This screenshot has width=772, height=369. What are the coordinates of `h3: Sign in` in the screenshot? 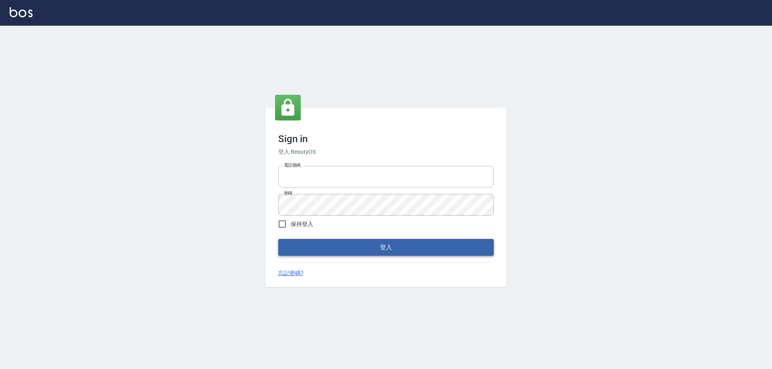 It's located at (386, 139).